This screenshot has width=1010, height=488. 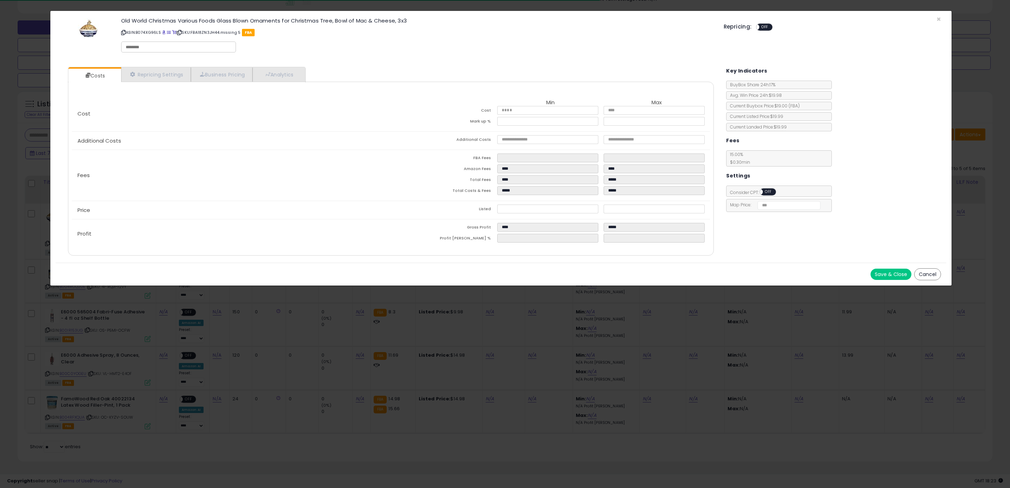 I want to click on a: Your listing only, so click(x=174, y=32).